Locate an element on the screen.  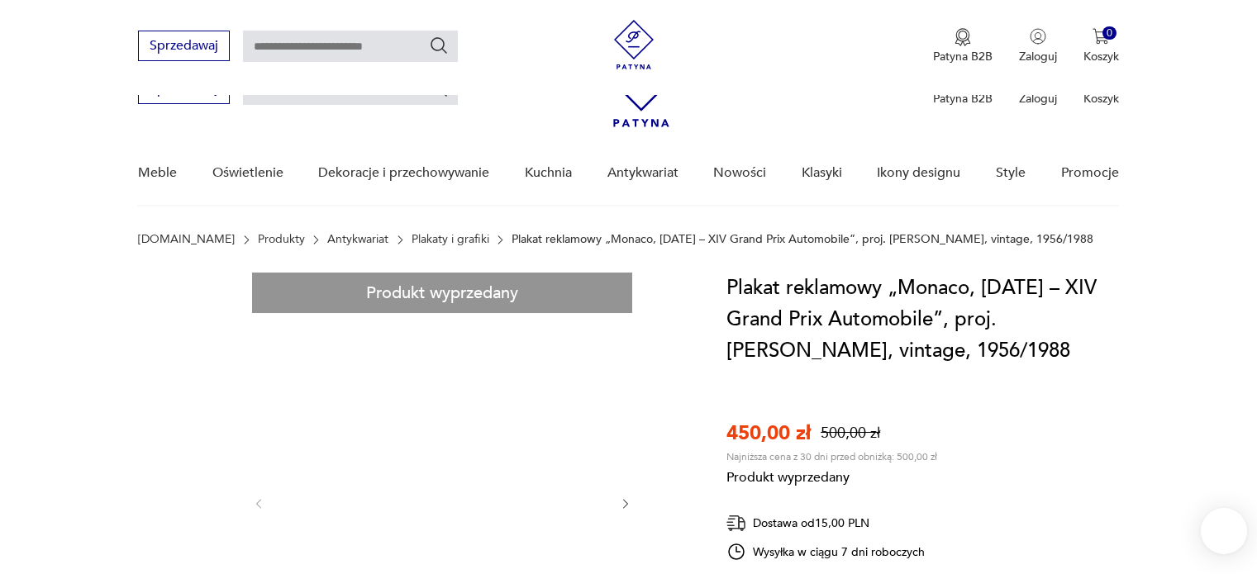
button: 0Koszyk is located at coordinates (1101, 46).